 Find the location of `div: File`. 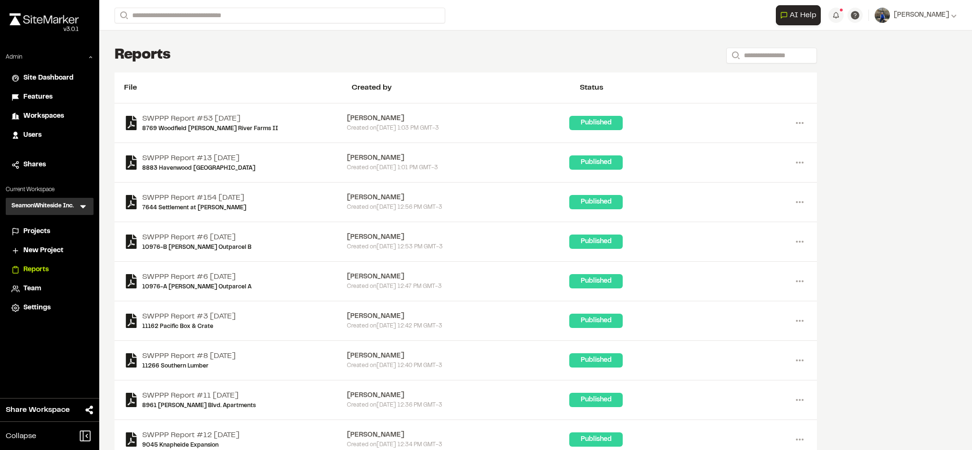

div: File is located at coordinates (238, 88).